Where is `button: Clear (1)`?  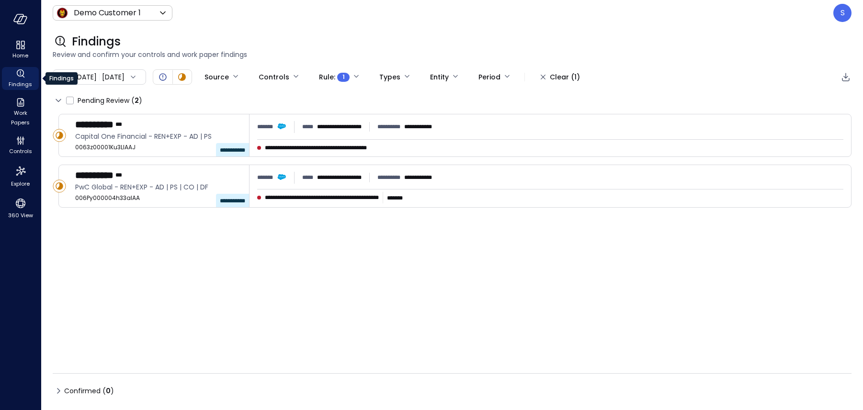 button: Clear (1) is located at coordinates (560, 77).